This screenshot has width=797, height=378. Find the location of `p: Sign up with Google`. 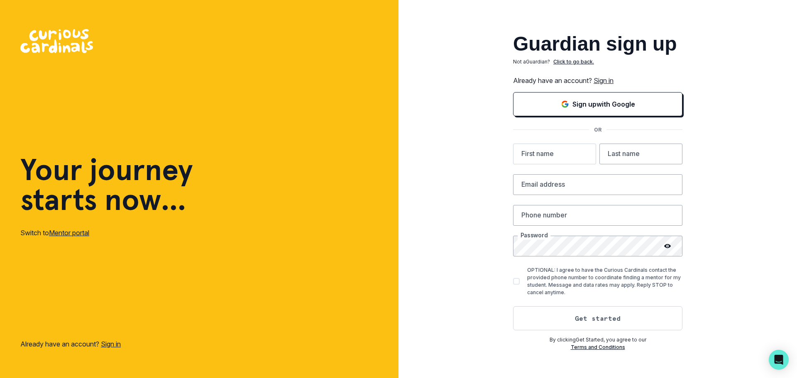

p: Sign up with Google is located at coordinates (604, 104).